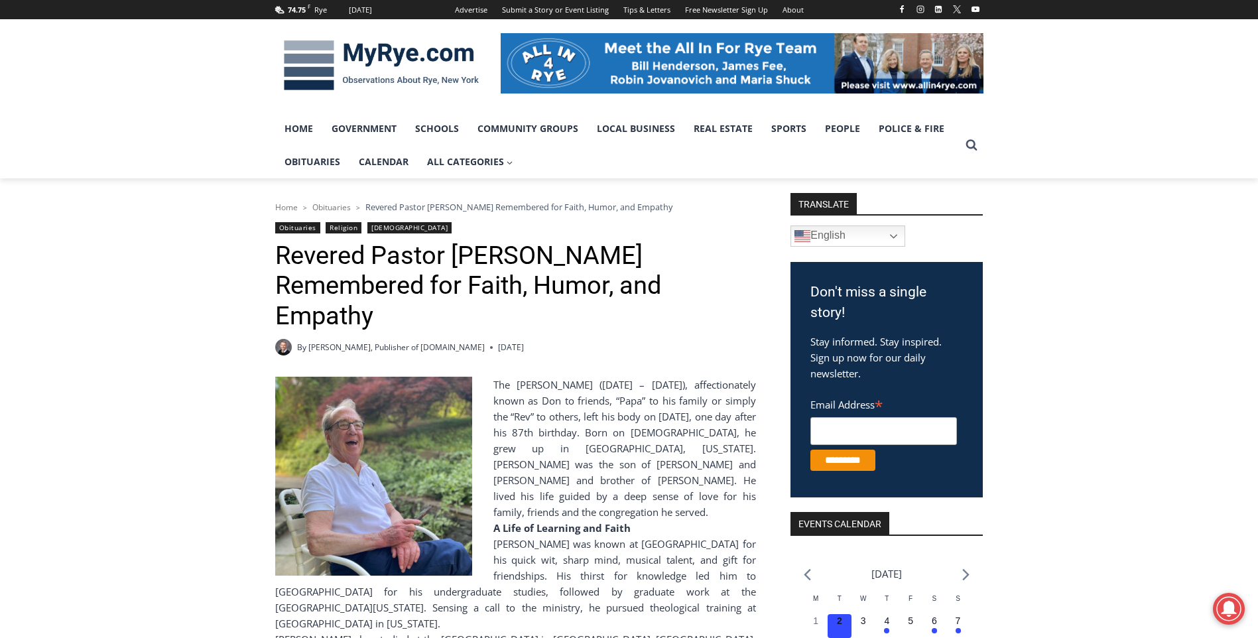 The height and width of the screenshot is (638, 1258). Describe the element at coordinates (972, 145) in the screenshot. I see `button: View Search Form` at that location.